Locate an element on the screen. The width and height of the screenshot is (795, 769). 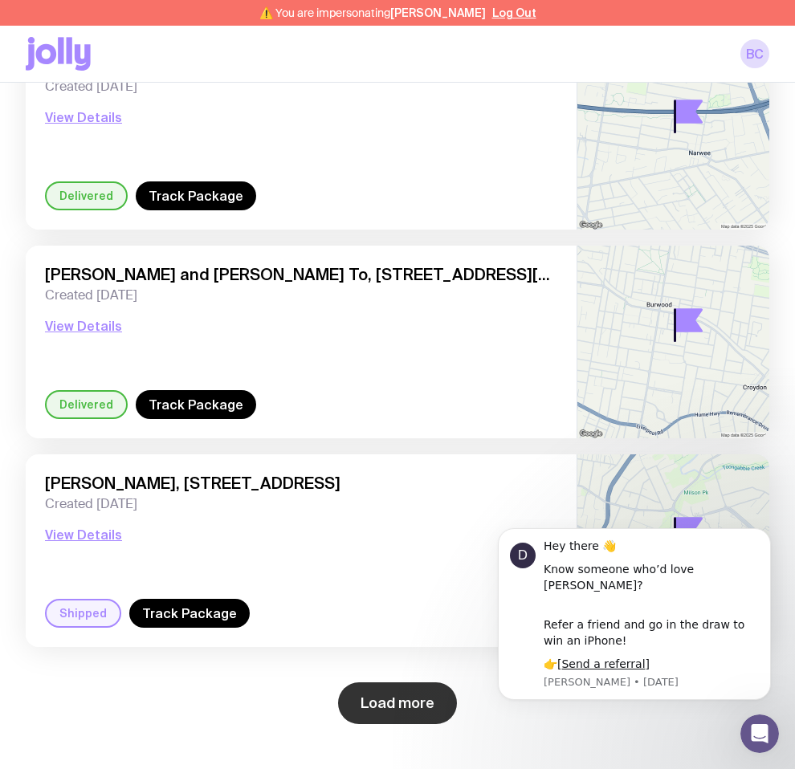
div: Message content is located at coordinates (177, 86).